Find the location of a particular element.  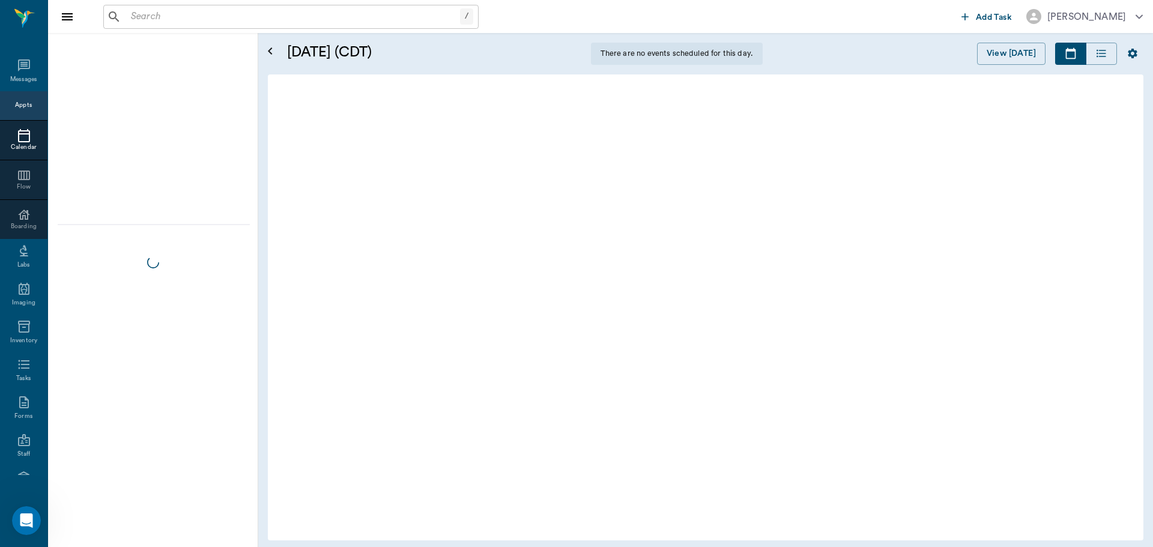

button: Open calendar is located at coordinates (270, 51).